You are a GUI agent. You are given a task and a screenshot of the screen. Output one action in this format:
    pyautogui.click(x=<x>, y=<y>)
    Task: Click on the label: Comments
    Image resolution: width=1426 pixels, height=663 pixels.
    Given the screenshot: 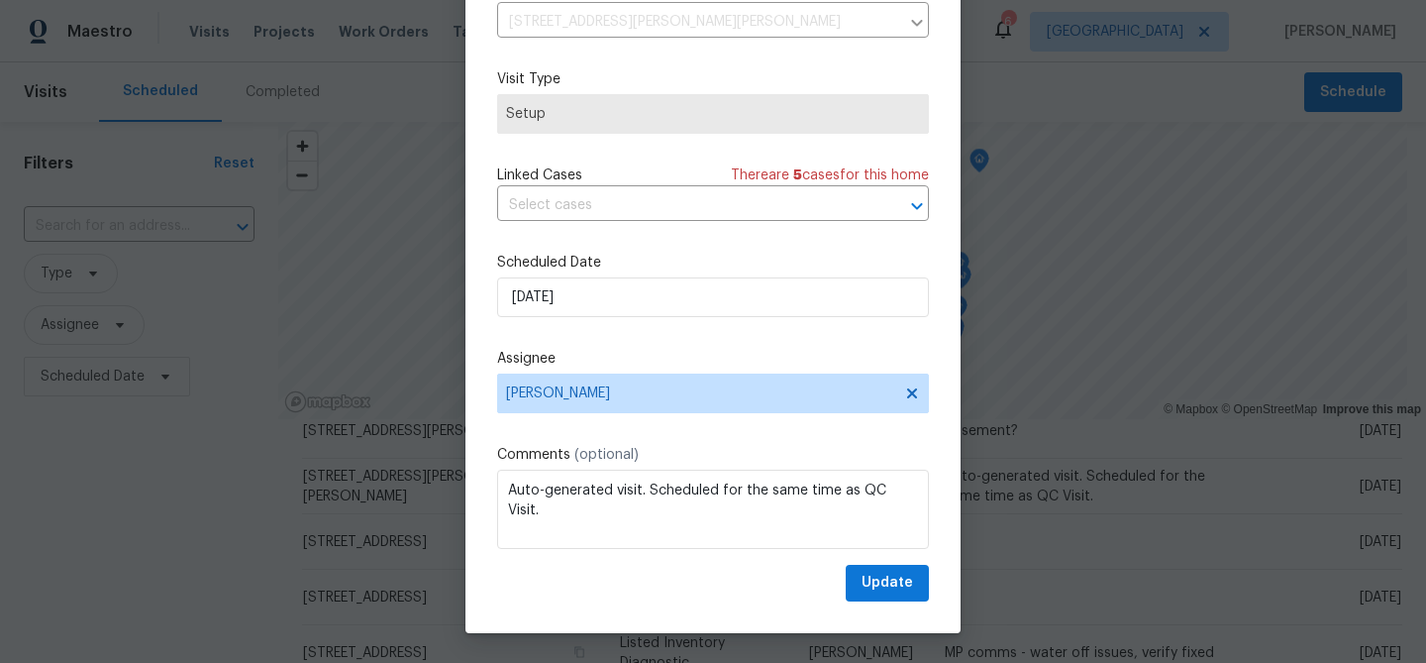 What is the action you would take?
    pyautogui.click(x=713, y=455)
    